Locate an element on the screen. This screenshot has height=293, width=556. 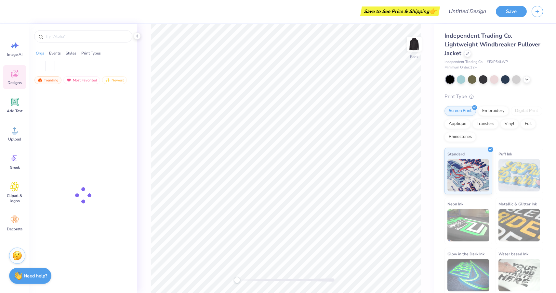
img: Metallic & Glitter Ink is located at coordinates (519, 226).